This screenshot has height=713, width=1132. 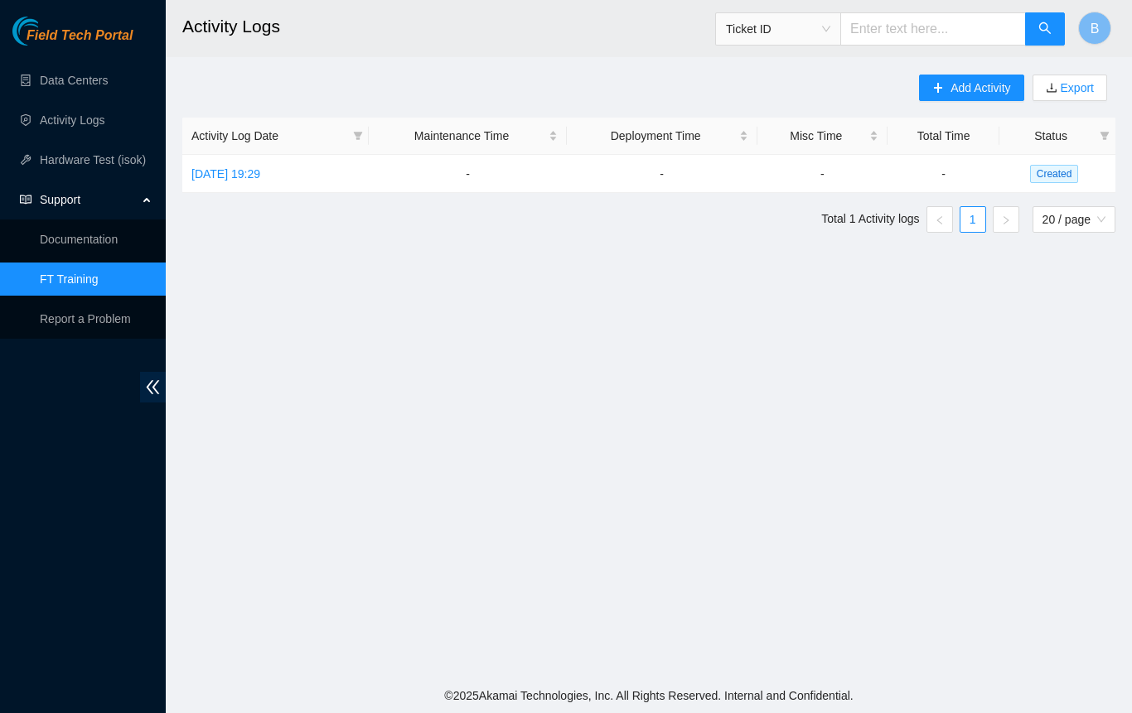 I want to click on p: Report a Problem, so click(x=96, y=319).